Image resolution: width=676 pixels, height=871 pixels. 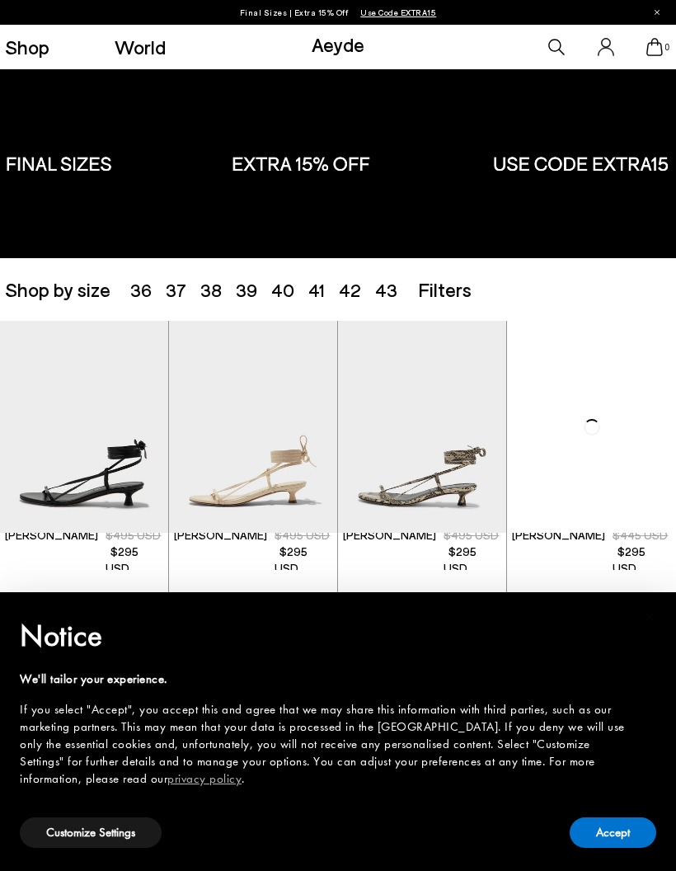 What do you see at coordinates (325, 636) in the screenshot?
I see `h2: Notice` at bounding box center [325, 636].